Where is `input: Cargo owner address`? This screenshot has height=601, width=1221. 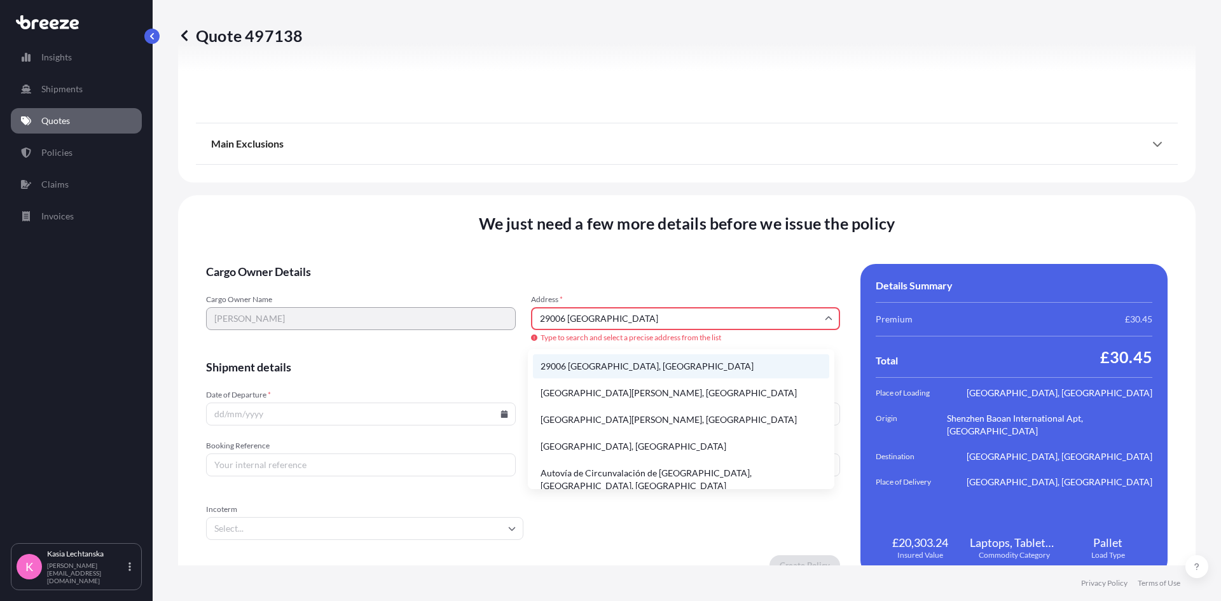 input: Cargo owner address is located at coordinates (686, 319).